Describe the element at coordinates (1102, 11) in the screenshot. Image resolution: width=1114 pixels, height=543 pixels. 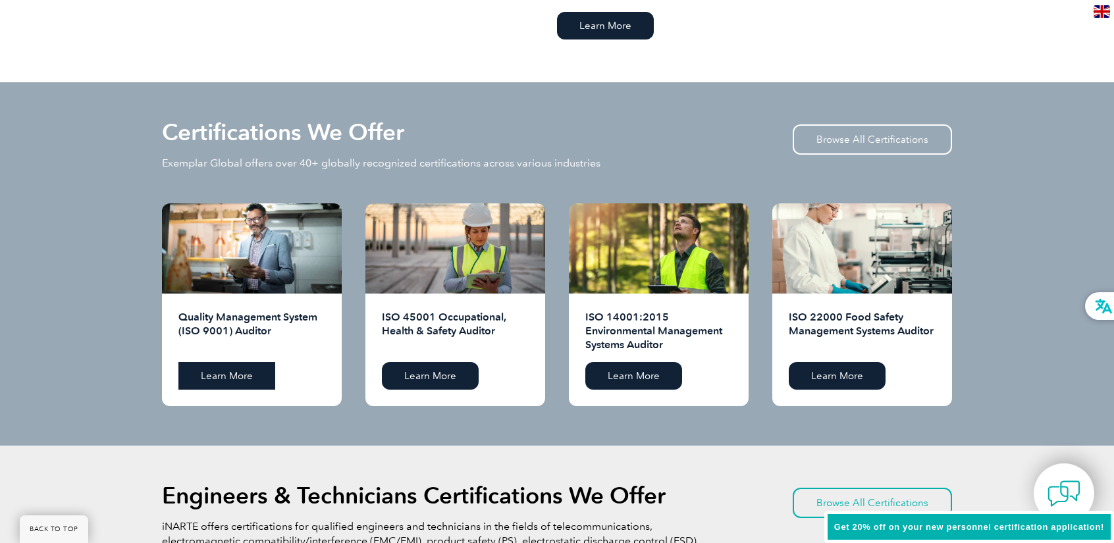
I see `img: en` at that location.